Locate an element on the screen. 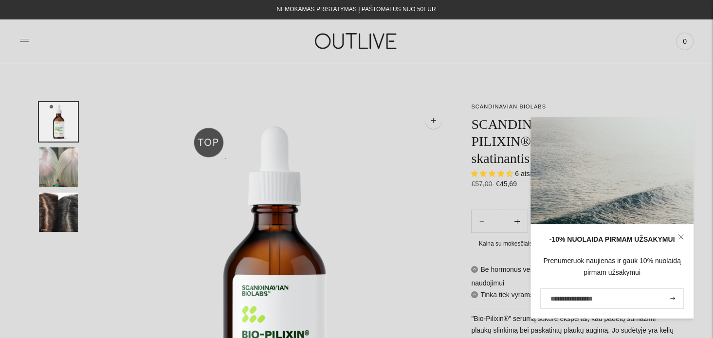 The image size is (713, 338). a: SCANDINAVIAN BIOLABS is located at coordinates (509, 107).